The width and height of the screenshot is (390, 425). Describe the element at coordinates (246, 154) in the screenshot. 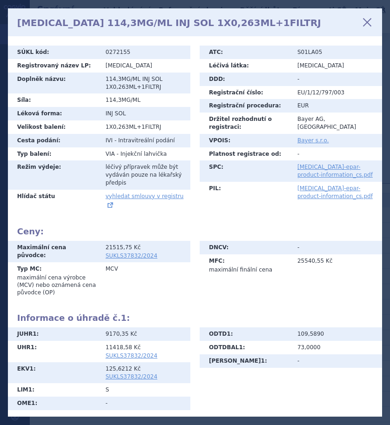

I see `th: Platnost registrace od:` at that location.